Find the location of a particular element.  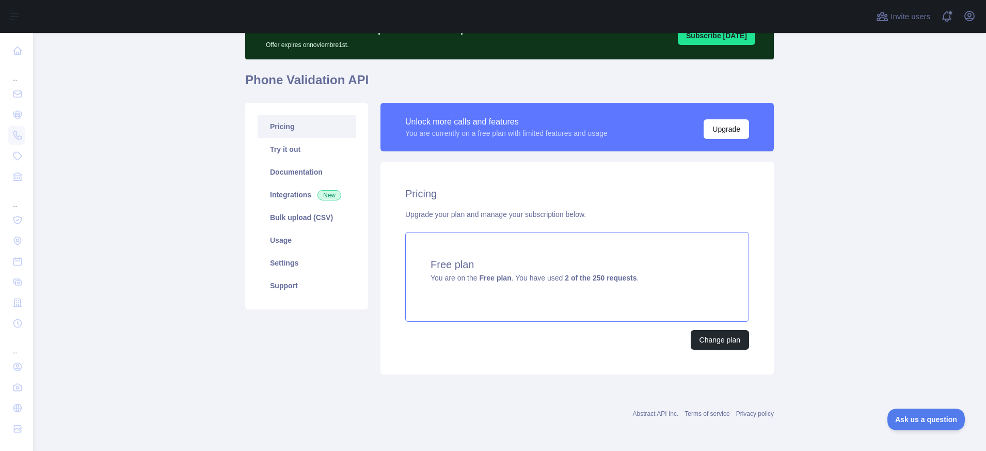

a: Abstract API Inc. is located at coordinates (656, 414).